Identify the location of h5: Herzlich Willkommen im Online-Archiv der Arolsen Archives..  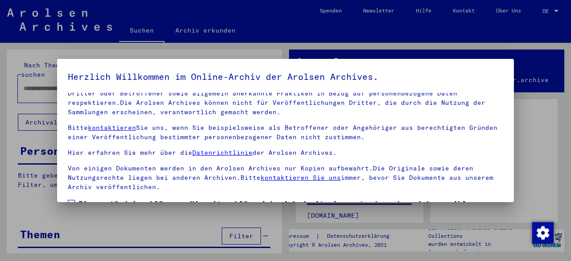
(285, 77).